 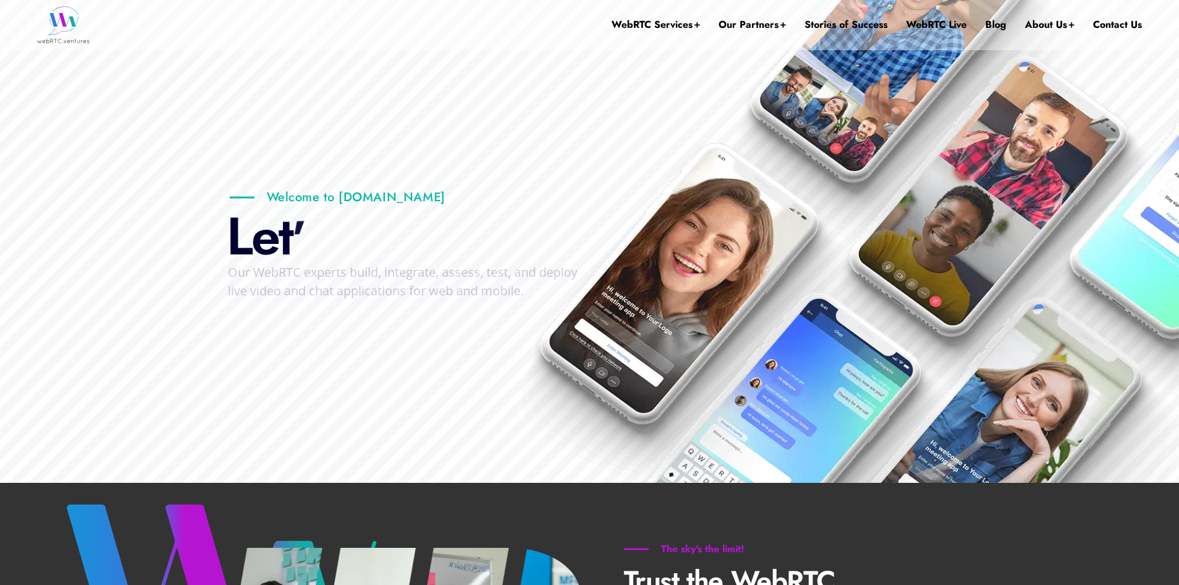 I want to click on div: e, so click(x=265, y=236).